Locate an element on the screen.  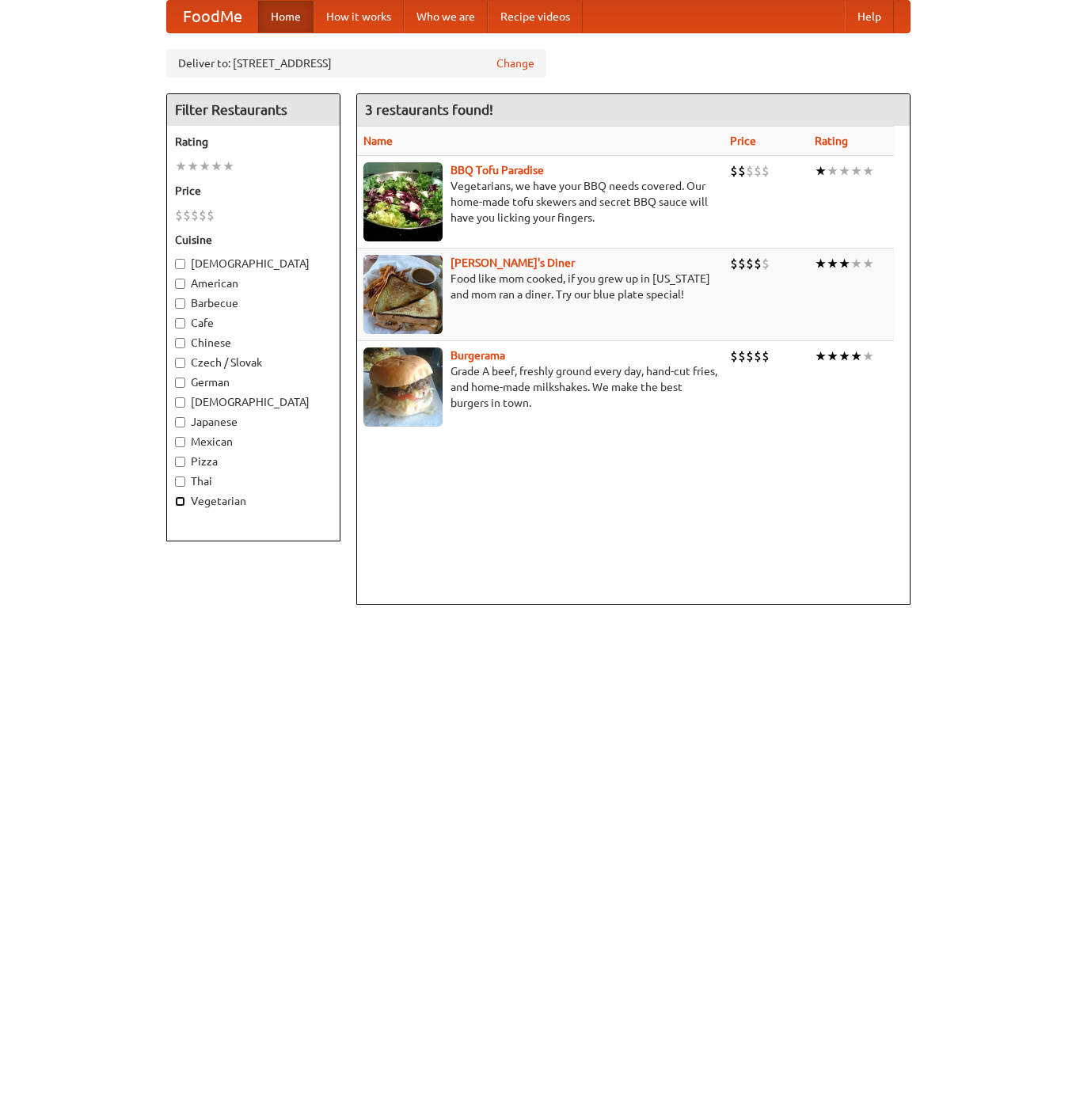
ng-pluralize: 3 restaurants found! is located at coordinates (429, 109).